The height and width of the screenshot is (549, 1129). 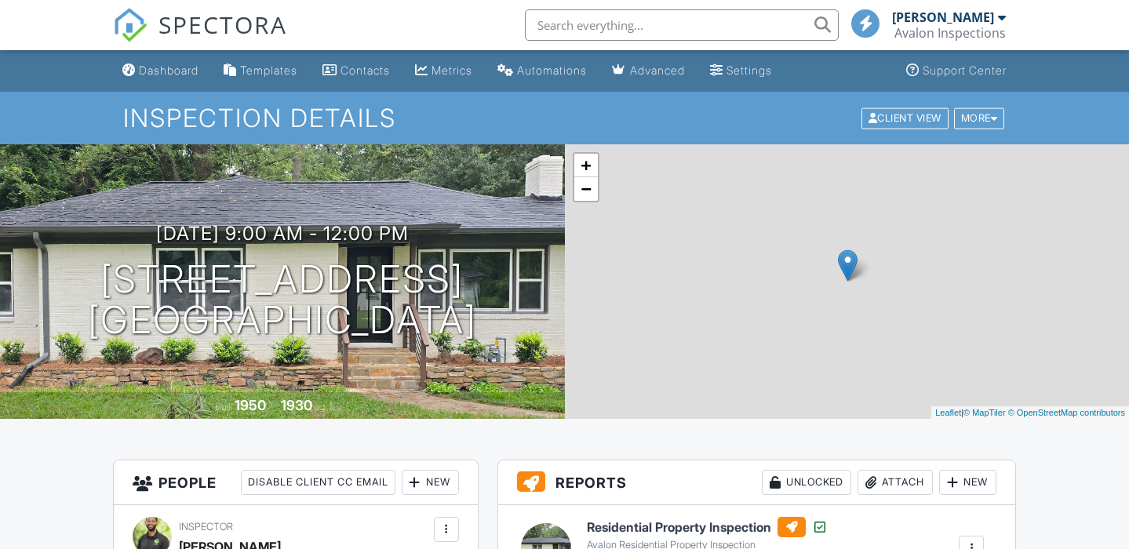 What do you see at coordinates (964, 70) in the screenshot?
I see `div: Support Center` at bounding box center [964, 70].